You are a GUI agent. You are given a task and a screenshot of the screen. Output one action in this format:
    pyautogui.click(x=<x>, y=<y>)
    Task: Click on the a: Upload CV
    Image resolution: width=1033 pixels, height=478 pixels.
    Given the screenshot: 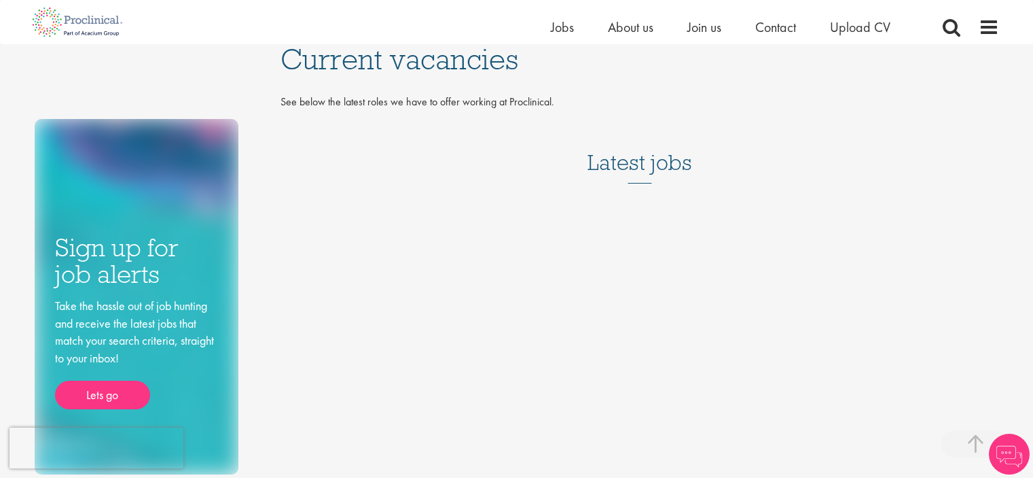 What is the action you would take?
    pyautogui.click(x=860, y=27)
    